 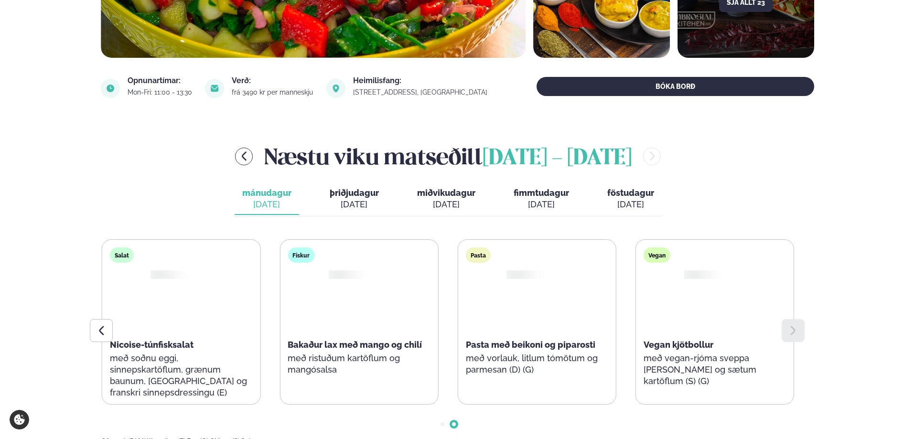 I want to click on a: link, so click(x=421, y=92).